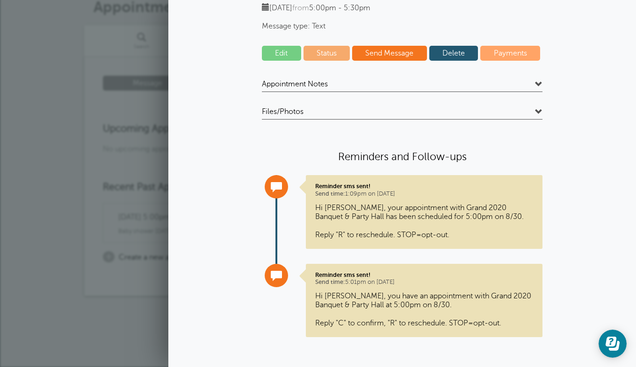  Describe the element at coordinates (281, 53) in the screenshot. I see `a: Edit` at that location.